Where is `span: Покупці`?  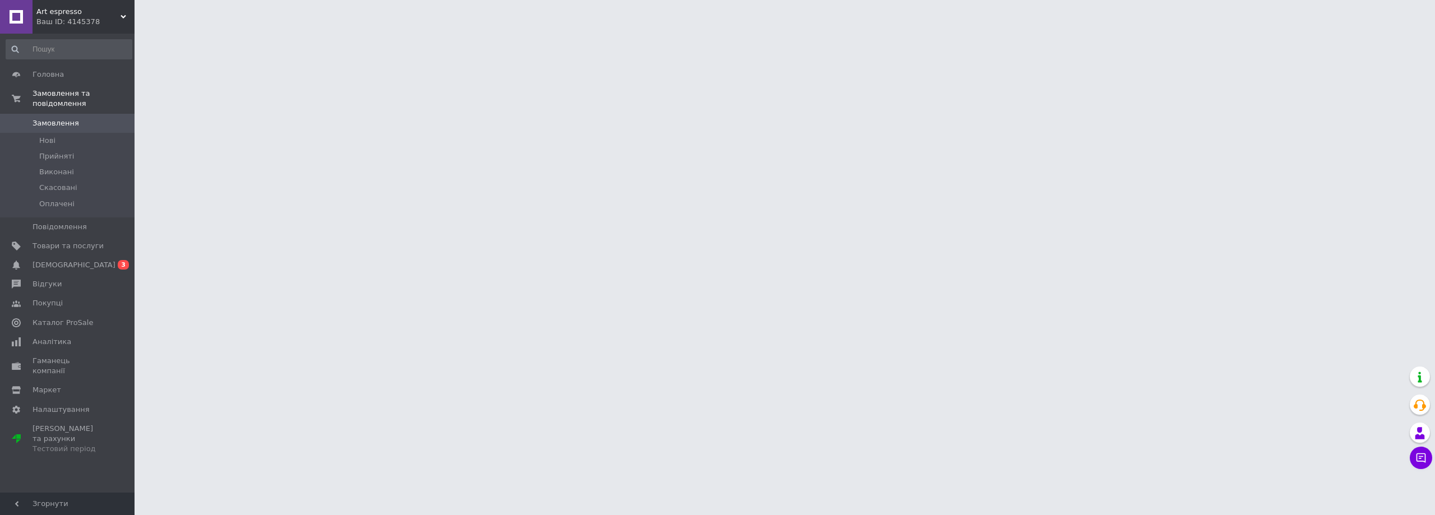 span: Покупці is located at coordinates (48, 303).